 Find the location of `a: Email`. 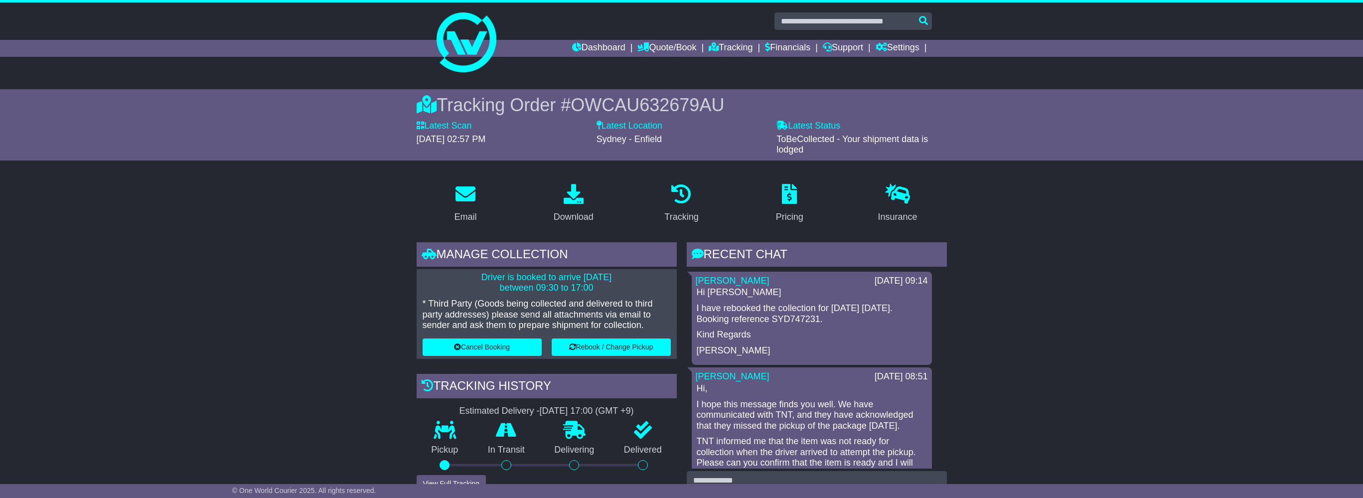

a: Email is located at coordinates (465, 204).